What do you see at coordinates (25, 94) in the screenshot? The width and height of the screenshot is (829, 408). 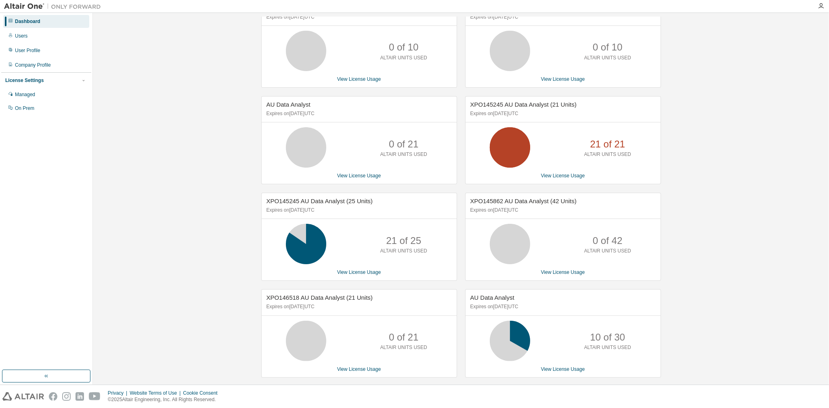 I see `div: Managed` at bounding box center [25, 94].